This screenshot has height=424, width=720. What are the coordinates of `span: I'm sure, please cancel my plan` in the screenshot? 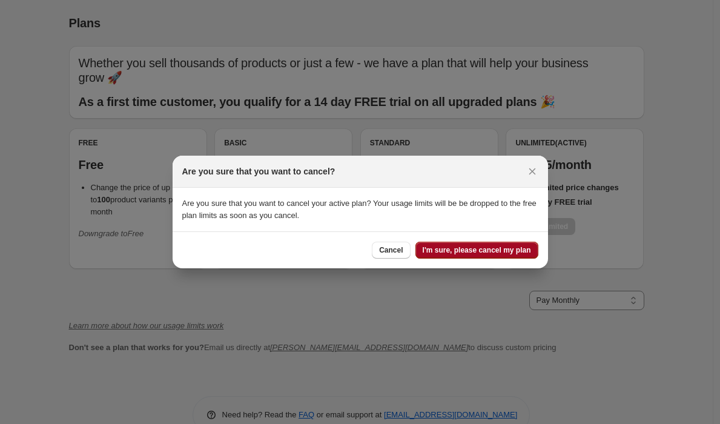 It's located at (477, 250).